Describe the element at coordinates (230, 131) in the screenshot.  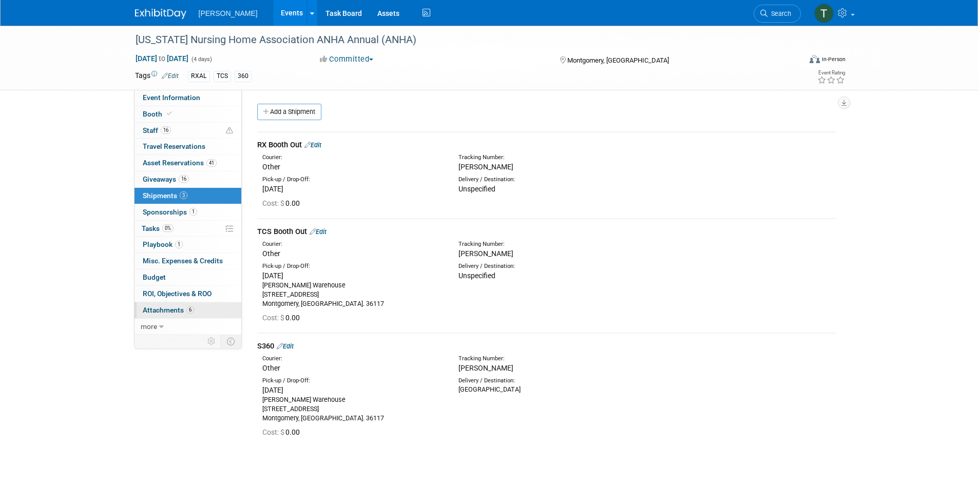
I see `span: Potential Scheduling Conflict -- at least one attendee is tagged in another overlapping event.` at that location.